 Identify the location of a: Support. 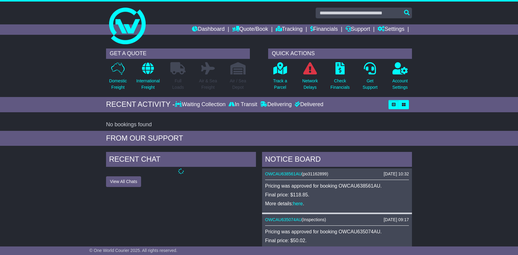
(358, 30).